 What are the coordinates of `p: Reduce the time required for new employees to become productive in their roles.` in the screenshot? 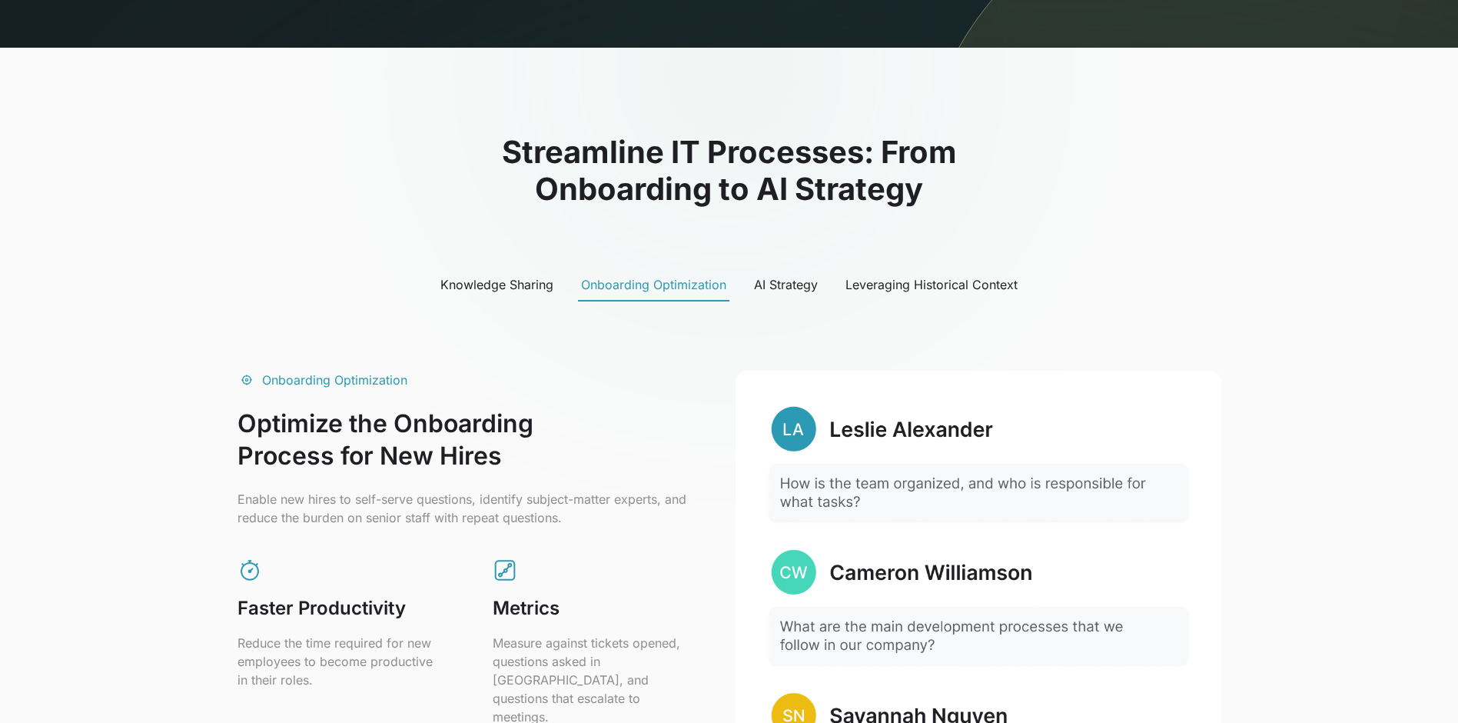 It's located at (341, 661).